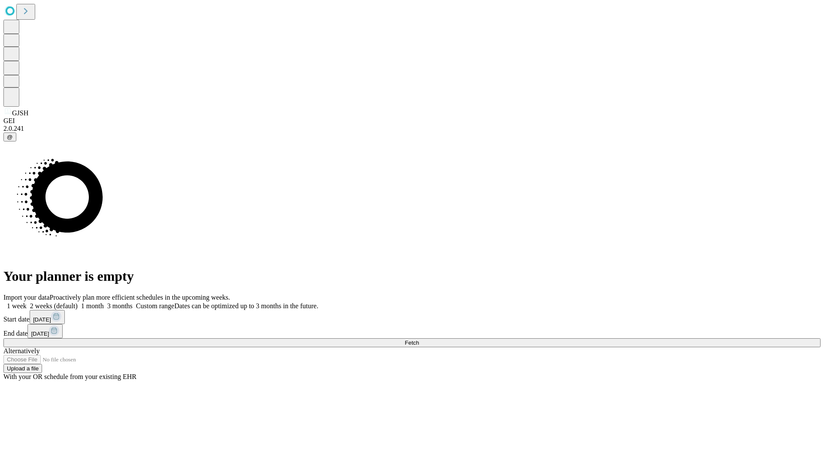 Image resolution: width=824 pixels, height=463 pixels. What do you see at coordinates (20, 113) in the screenshot?
I see `span: GJSH` at bounding box center [20, 113].